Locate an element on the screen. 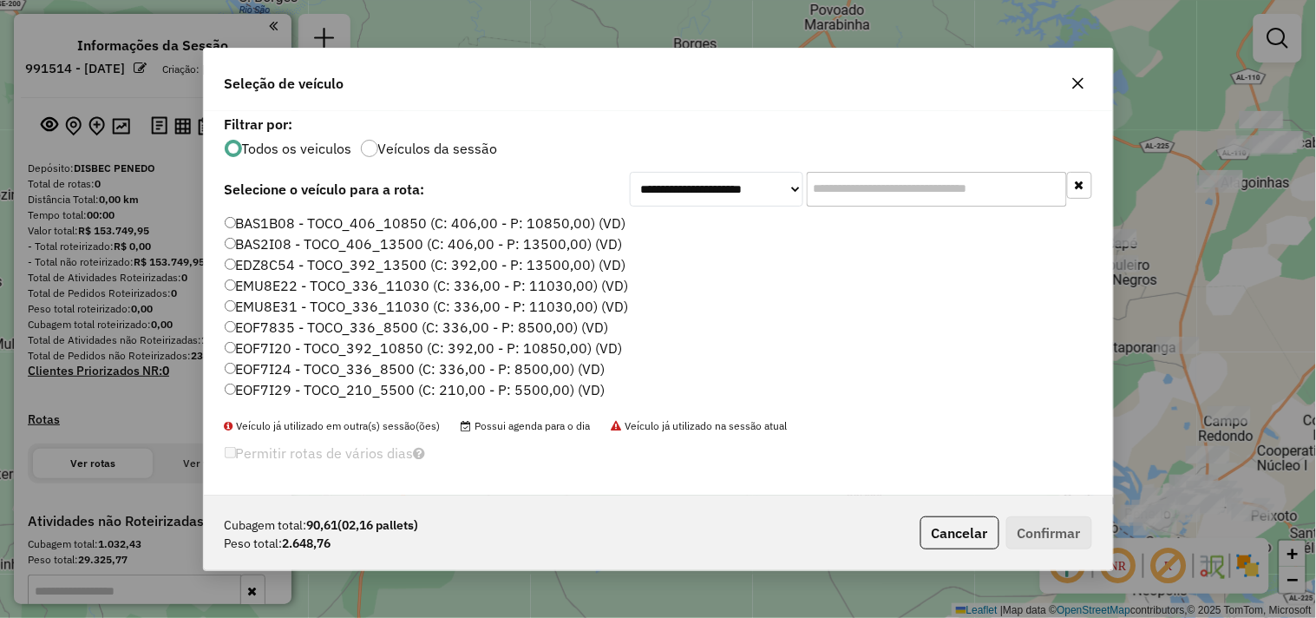 This screenshot has height=618, width=1316. input: EMU8E22 - TOCO_336_11030 (C: 336,00 - P: 11030,00) (VD) is located at coordinates (230, 285).